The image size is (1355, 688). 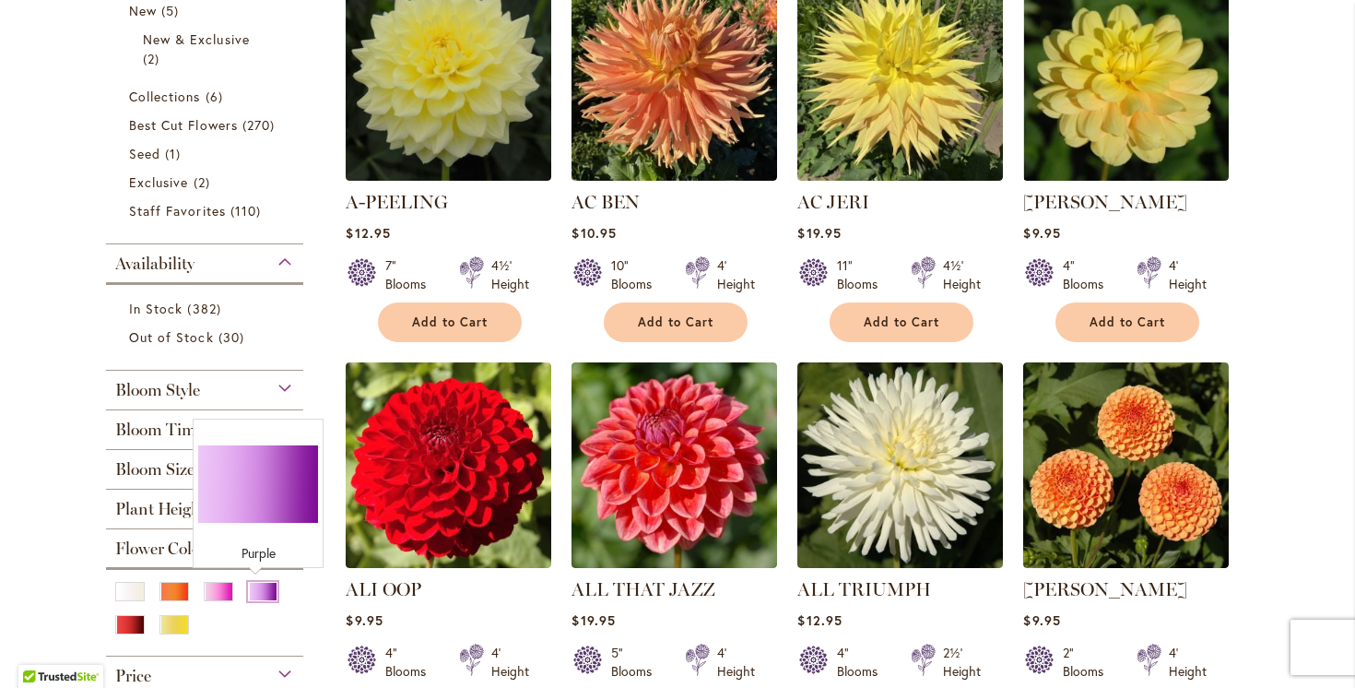 What do you see at coordinates (156, 308) in the screenshot?
I see `span: In Stock` at bounding box center [156, 308].